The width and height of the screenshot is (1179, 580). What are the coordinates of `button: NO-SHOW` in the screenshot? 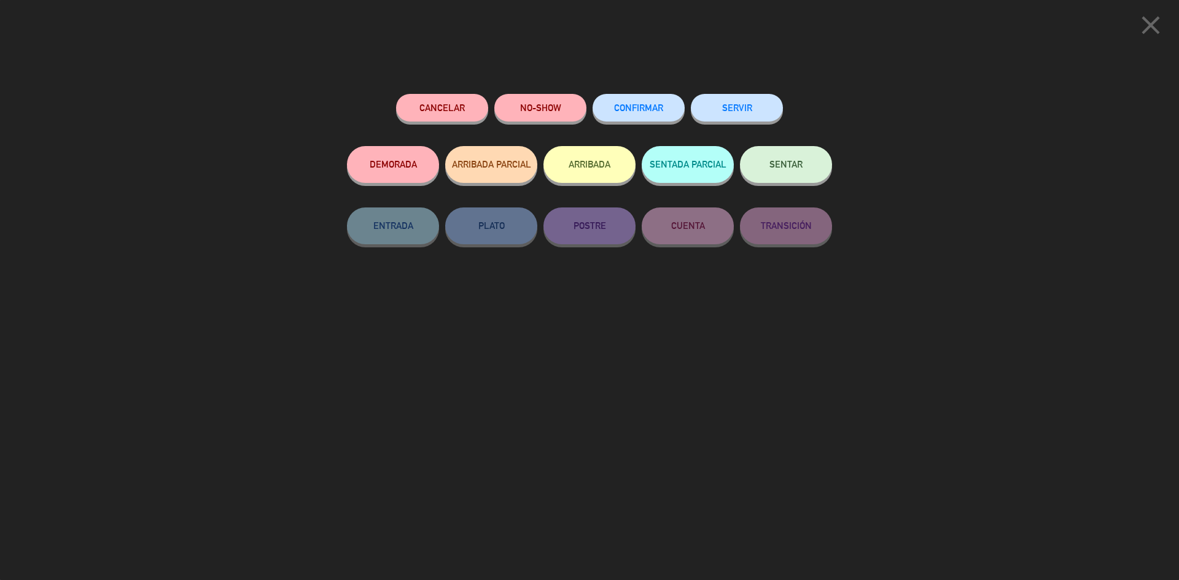 It's located at (540, 107).